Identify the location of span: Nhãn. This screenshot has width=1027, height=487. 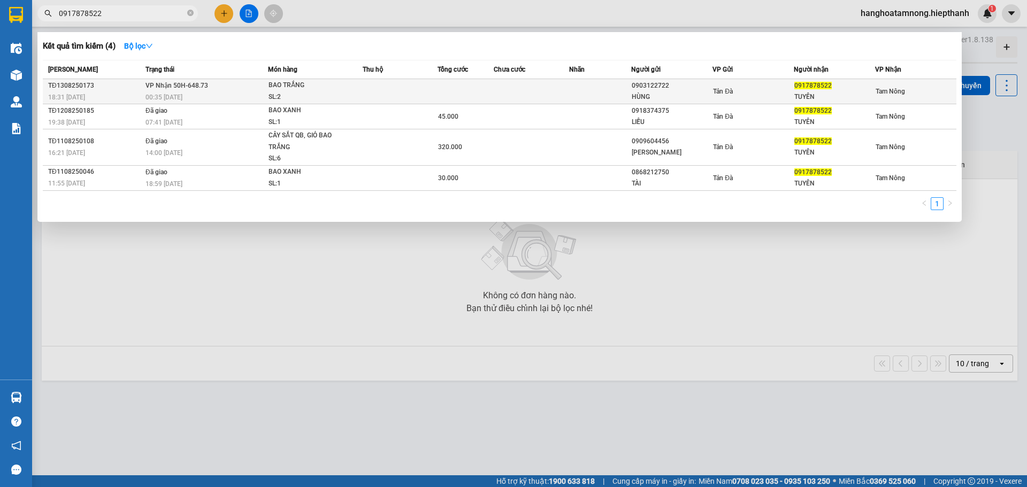
(577, 70).